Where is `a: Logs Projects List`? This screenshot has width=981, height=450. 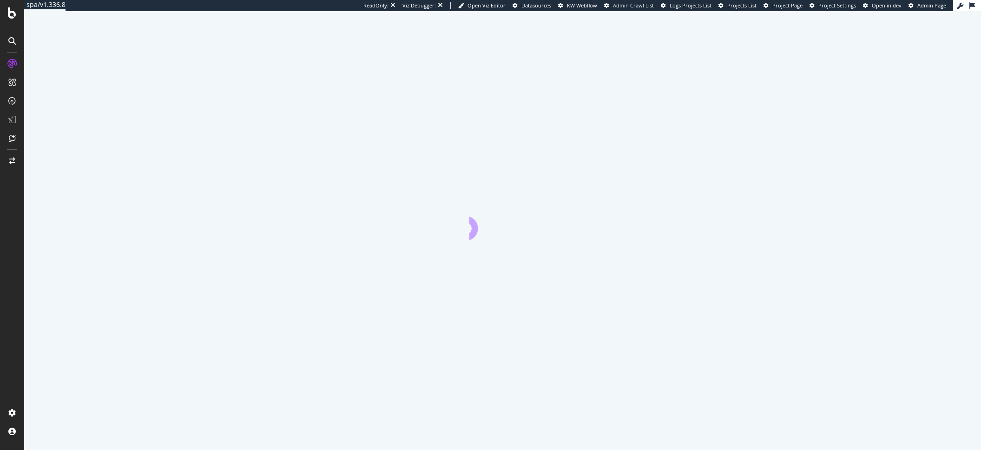 a: Logs Projects List is located at coordinates (686, 6).